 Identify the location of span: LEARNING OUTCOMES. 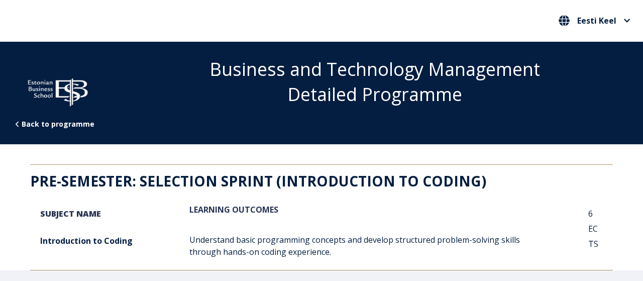
(234, 209).